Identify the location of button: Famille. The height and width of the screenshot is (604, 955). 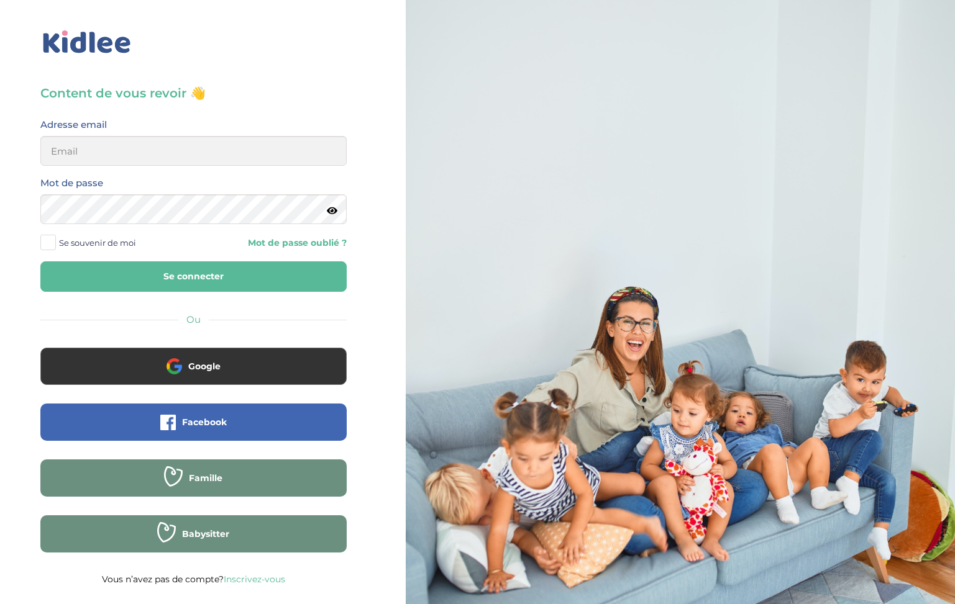
(193, 478).